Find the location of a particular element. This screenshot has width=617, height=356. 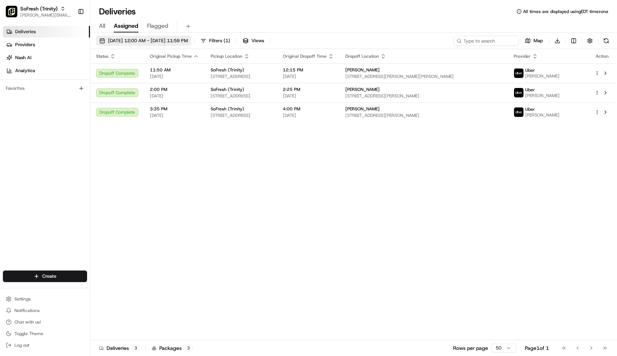

span: Provider is located at coordinates (522, 56).